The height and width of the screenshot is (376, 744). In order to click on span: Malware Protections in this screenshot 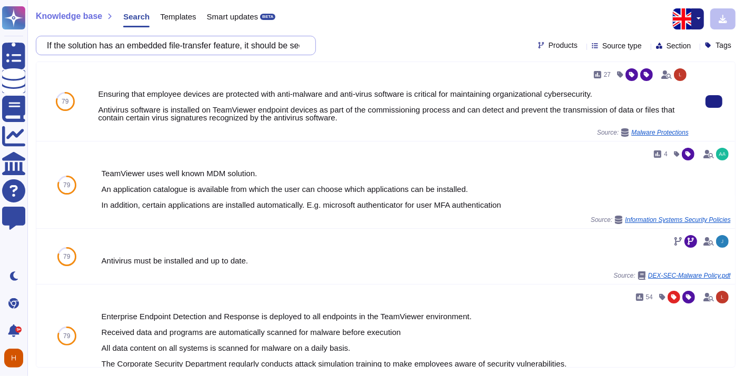, I will do `click(659, 133)`.